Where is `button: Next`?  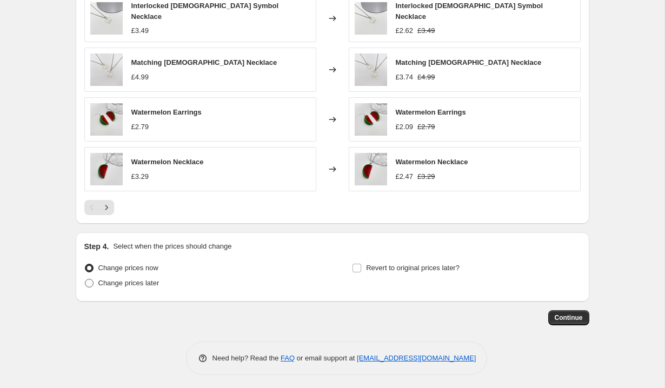
button: Next is located at coordinates (106, 208).